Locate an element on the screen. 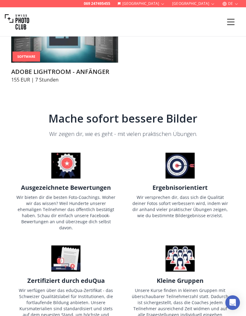  h2: Zertifiziert durch eduQua is located at coordinates (66, 281).